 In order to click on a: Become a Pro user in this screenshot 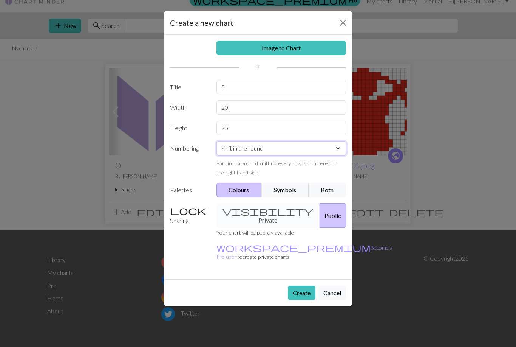, I will do `click(305, 252)`.